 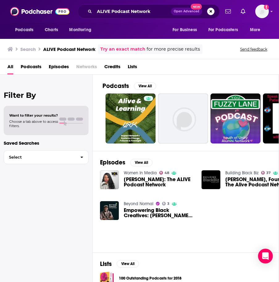 I want to click on span: 48, so click(x=167, y=173).